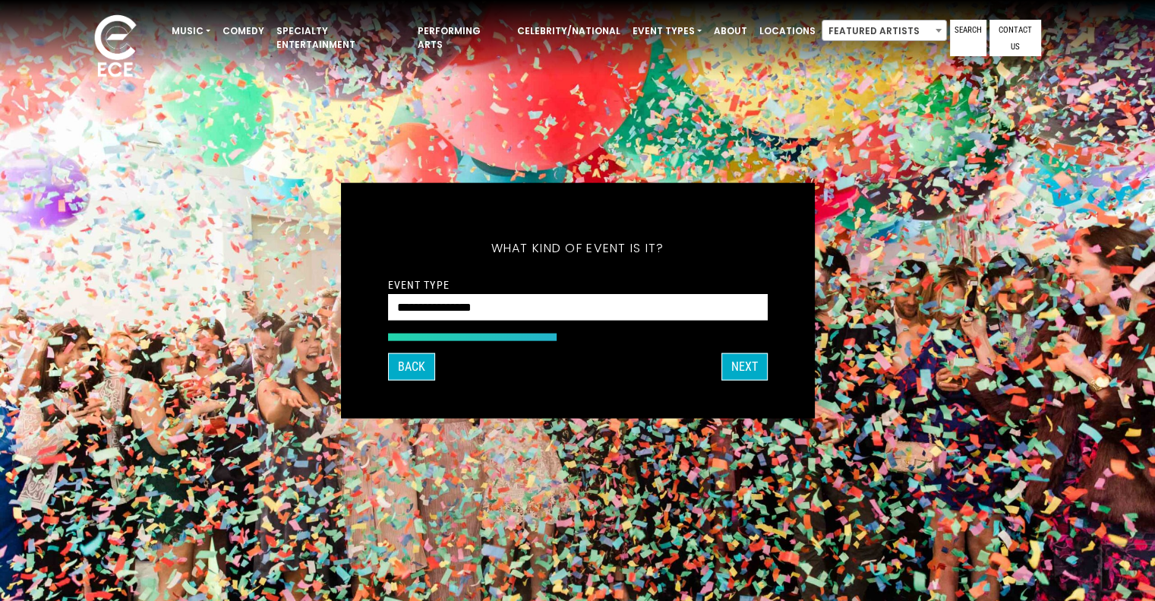 Image resolution: width=1155 pixels, height=601 pixels. What do you see at coordinates (1016, 38) in the screenshot?
I see `a: Contact Us` at bounding box center [1016, 38].